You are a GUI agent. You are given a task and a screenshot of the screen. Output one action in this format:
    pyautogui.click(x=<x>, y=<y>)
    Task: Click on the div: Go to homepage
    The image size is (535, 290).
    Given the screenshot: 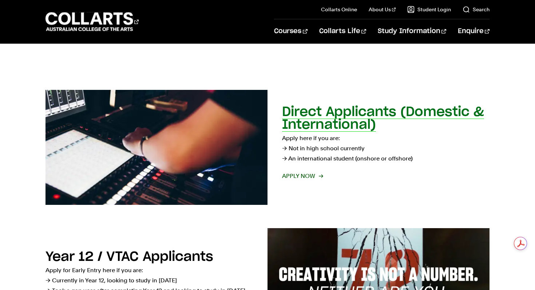 What is the action you would take?
    pyautogui.click(x=92, y=21)
    